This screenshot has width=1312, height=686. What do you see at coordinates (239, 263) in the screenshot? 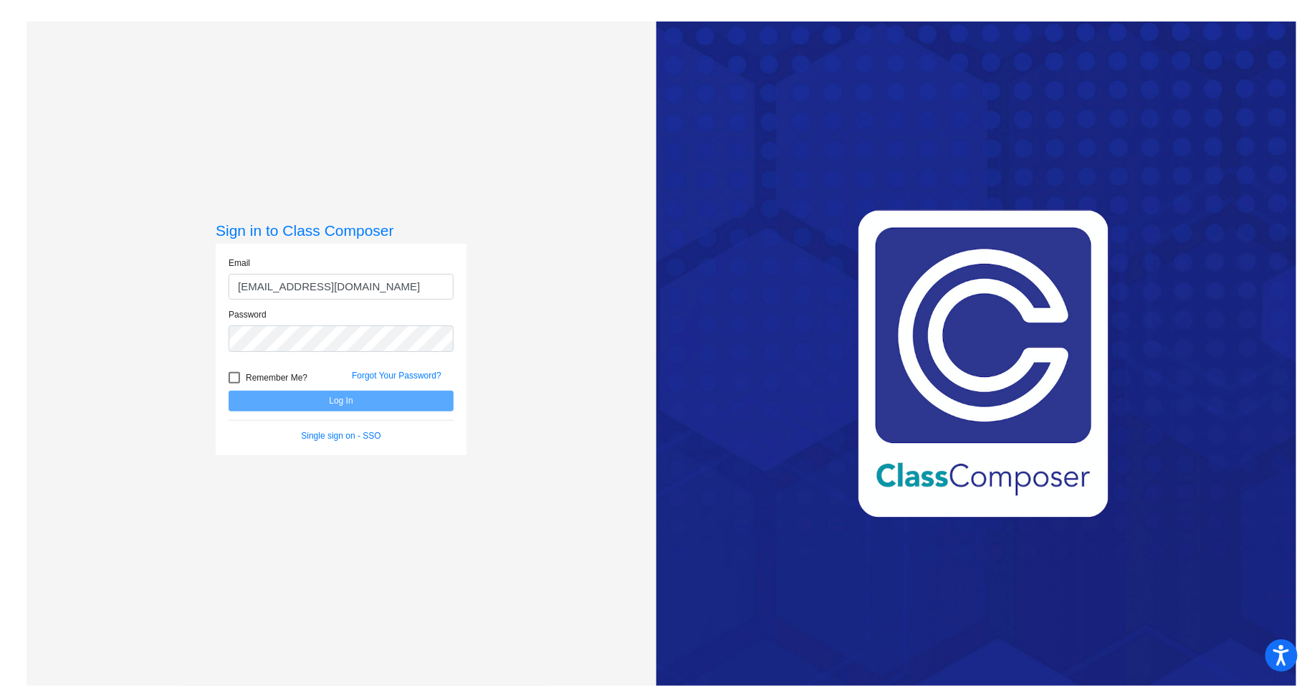
I see `label: Email` at bounding box center [239, 263].